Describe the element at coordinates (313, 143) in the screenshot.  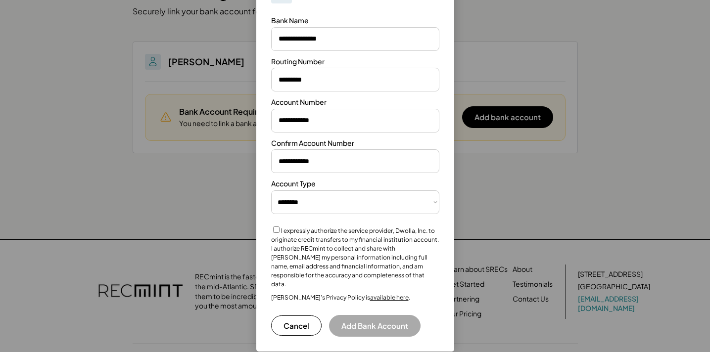
I see `div: Confirm Account Number` at that location.